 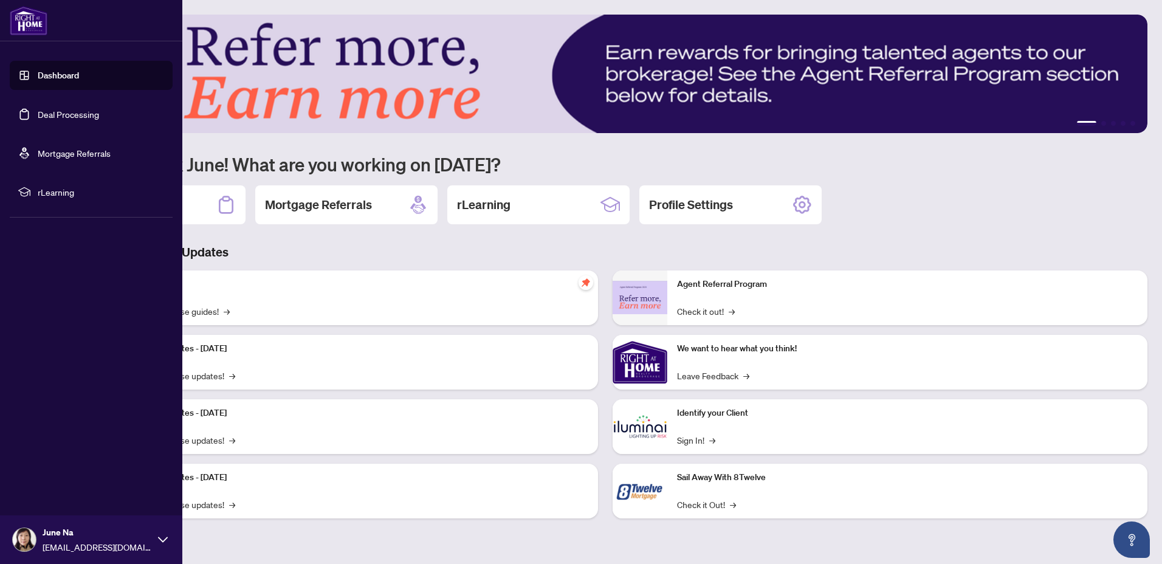 I want to click on button: 1, so click(x=1087, y=123).